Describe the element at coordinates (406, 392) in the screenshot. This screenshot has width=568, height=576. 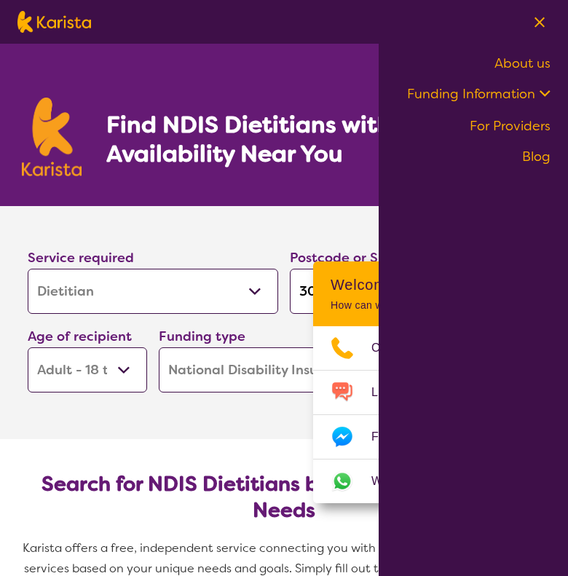
I see `span: Live Chat` at that location.